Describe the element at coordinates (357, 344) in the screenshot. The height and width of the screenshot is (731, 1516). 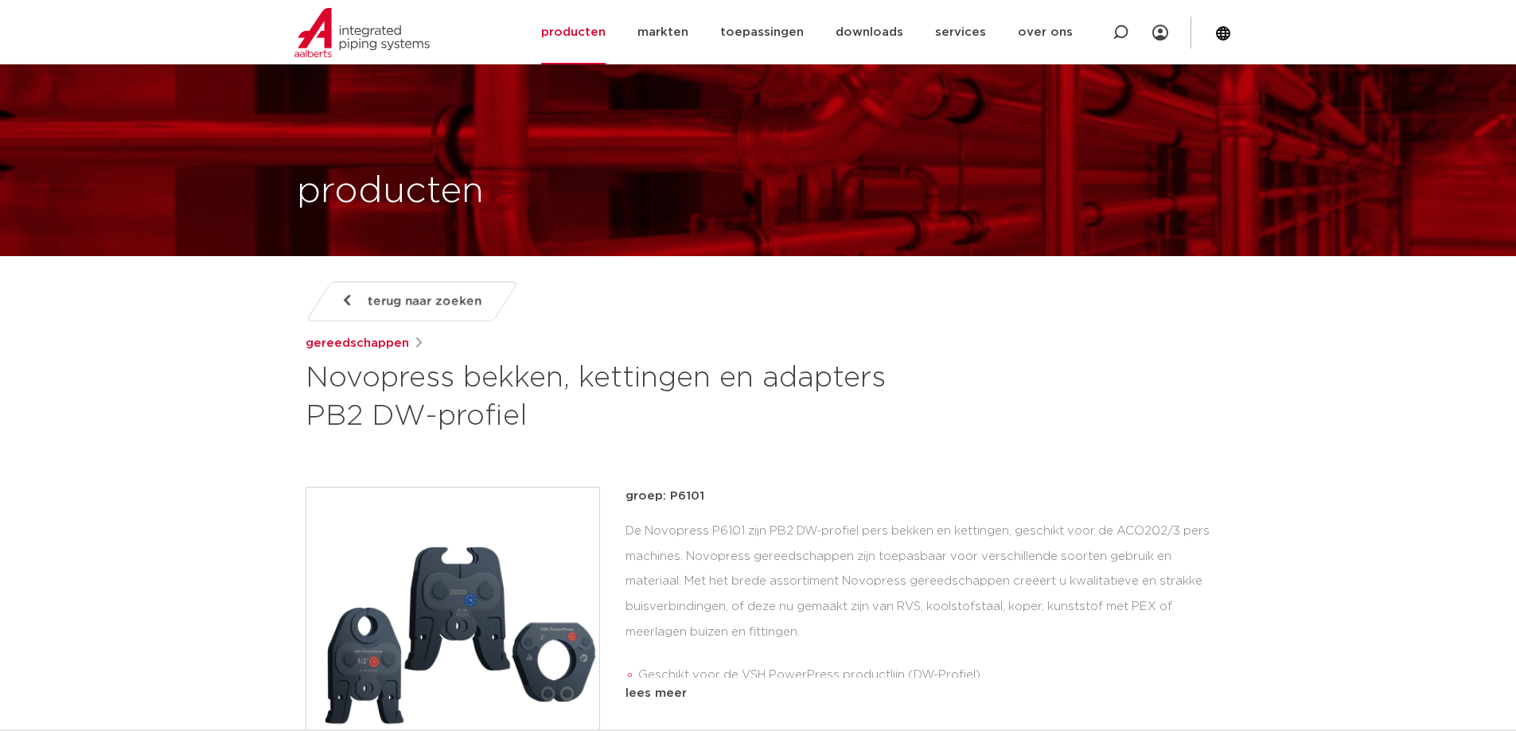
I see `a: gereedschappen` at that location.